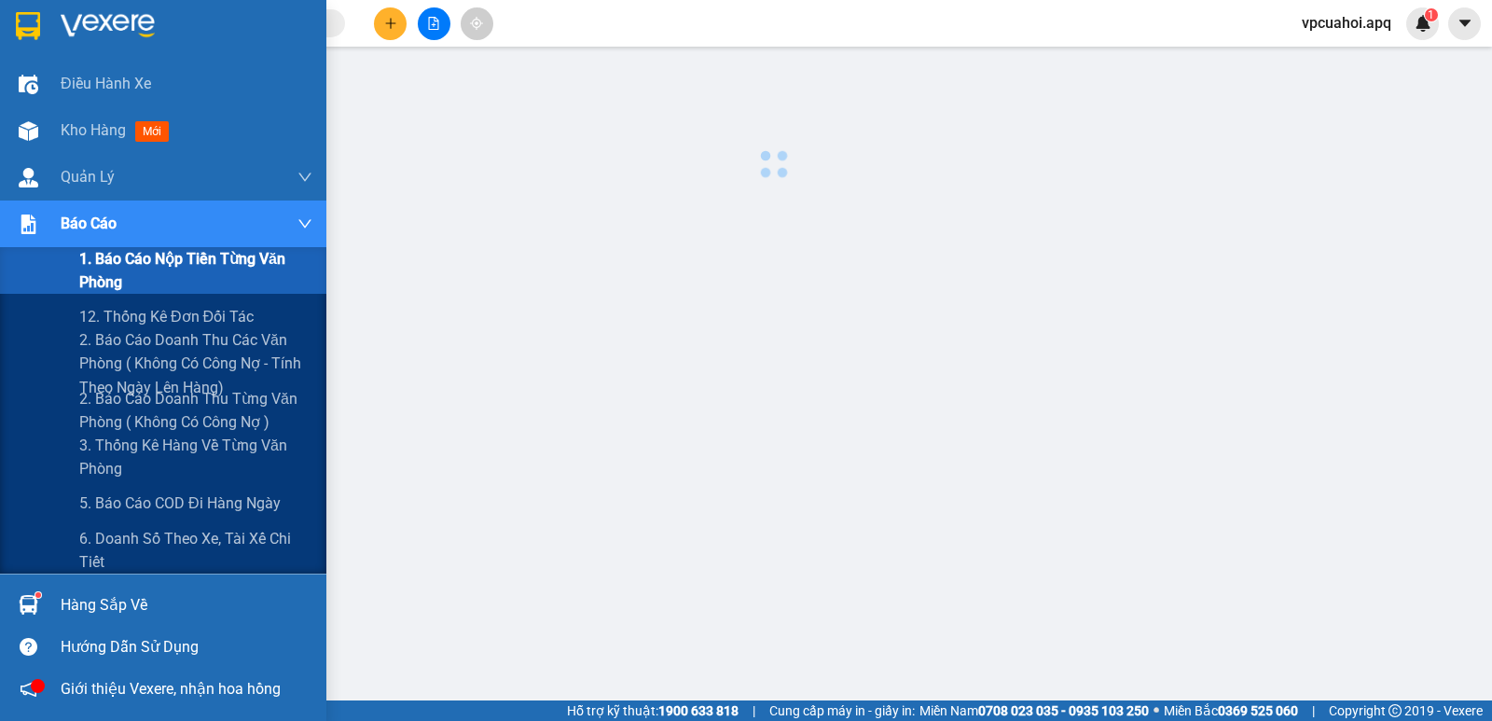  Describe the element at coordinates (171, 688) in the screenshot. I see `span: Giới thiệu Vexere, nhận hoa hồng` at that location.